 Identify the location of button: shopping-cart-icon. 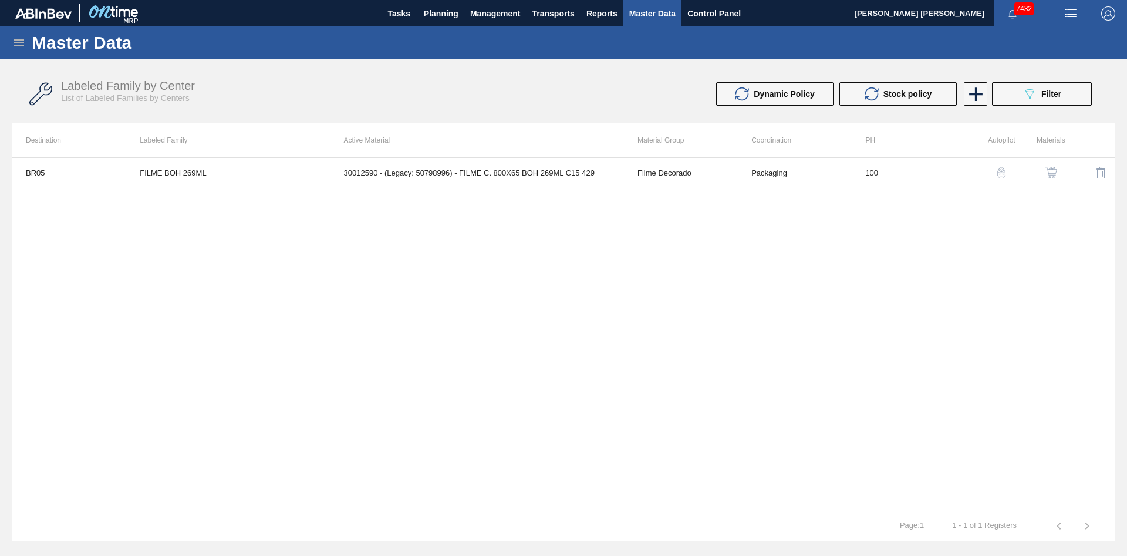
(1052, 173).